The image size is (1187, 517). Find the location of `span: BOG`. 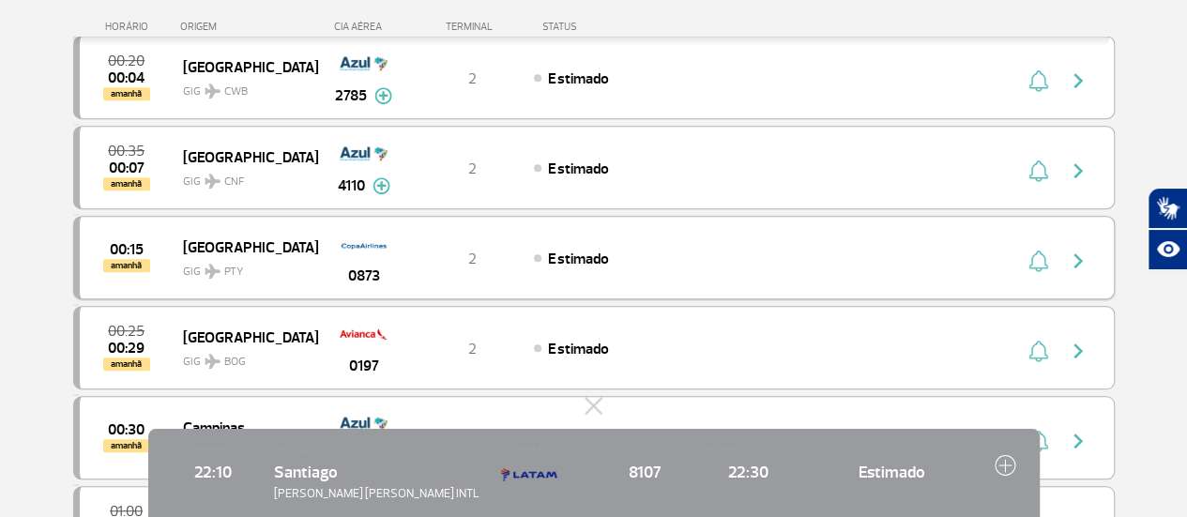

span: BOG is located at coordinates (235, 362).